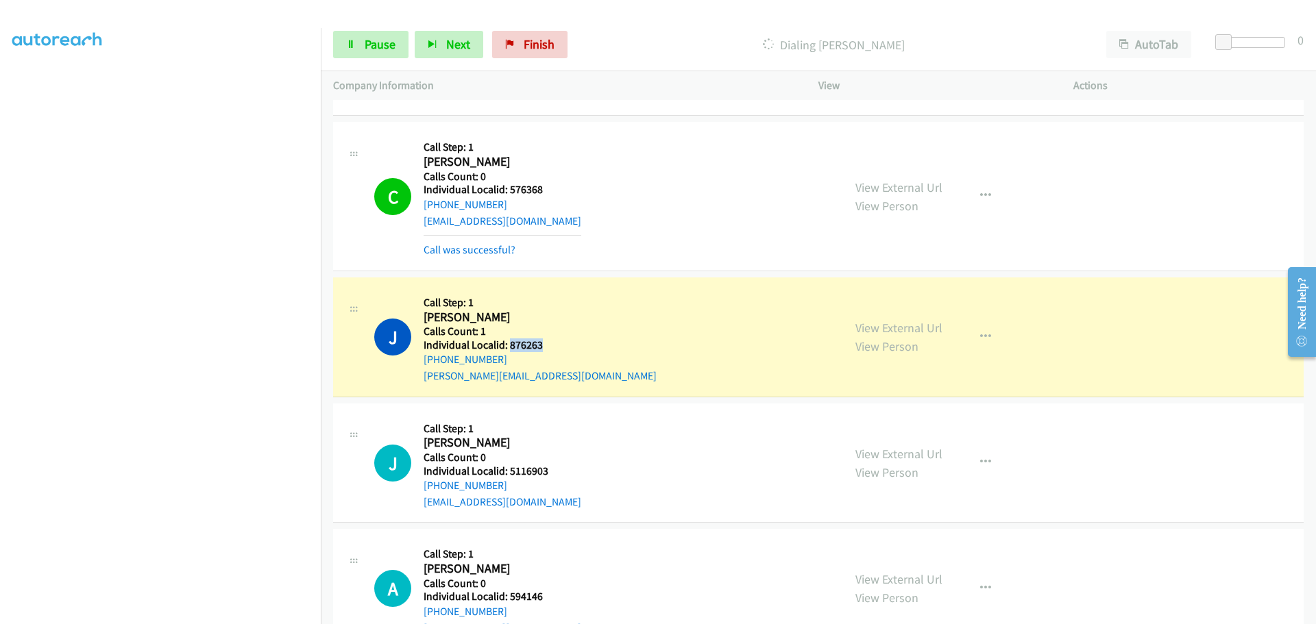 The width and height of the screenshot is (1316, 624). What do you see at coordinates (1254, 42) in the screenshot?
I see `div: Delay between calls (in seconds)` at bounding box center [1254, 42].